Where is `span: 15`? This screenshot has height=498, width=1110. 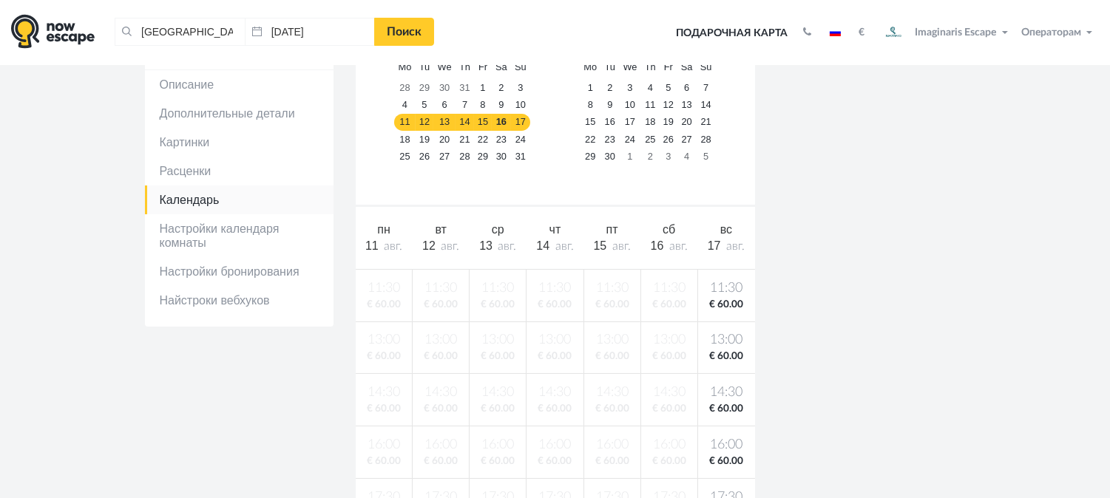
span: 15 is located at coordinates (600, 246).